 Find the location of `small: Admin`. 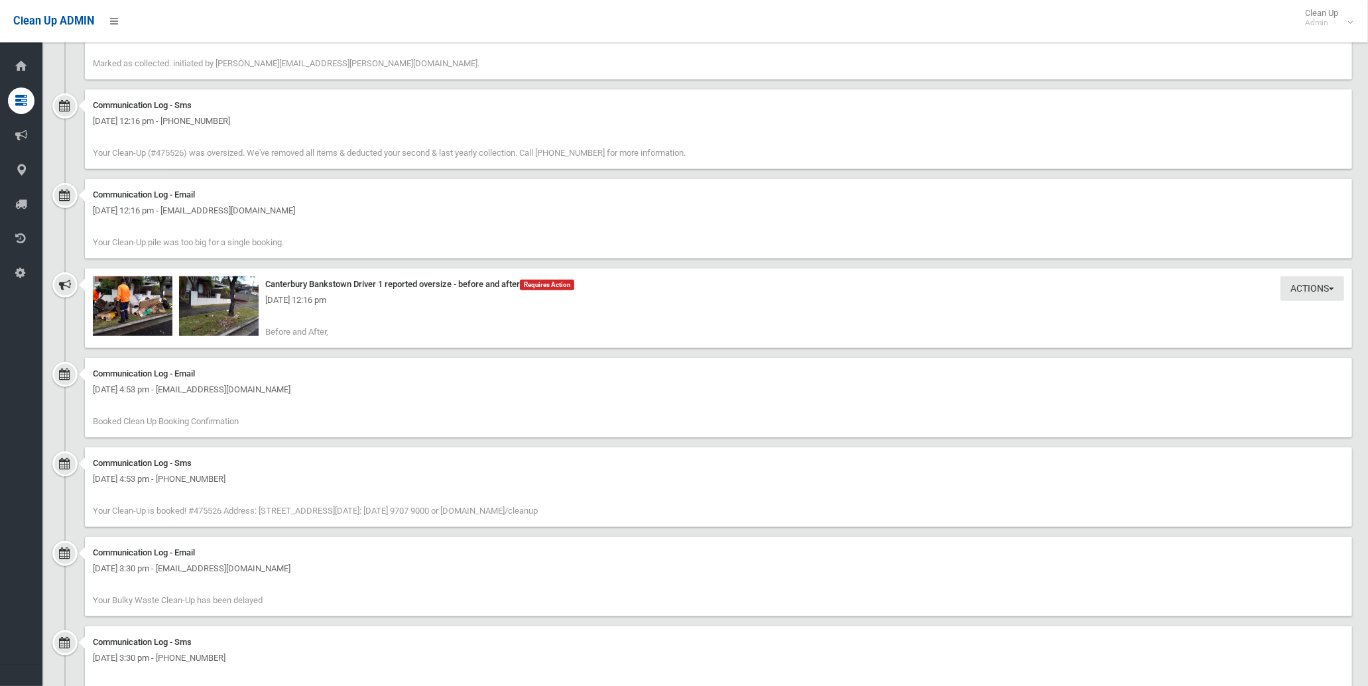

small: Admin is located at coordinates (1322, 23).